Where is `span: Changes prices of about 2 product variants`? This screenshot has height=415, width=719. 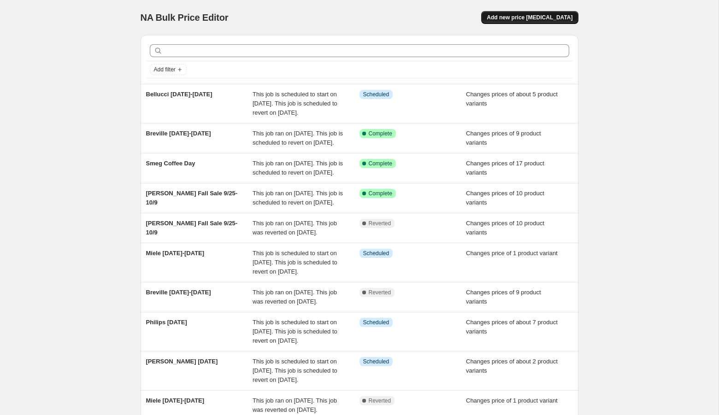 span: Changes prices of about 2 product variants is located at coordinates (511, 366).